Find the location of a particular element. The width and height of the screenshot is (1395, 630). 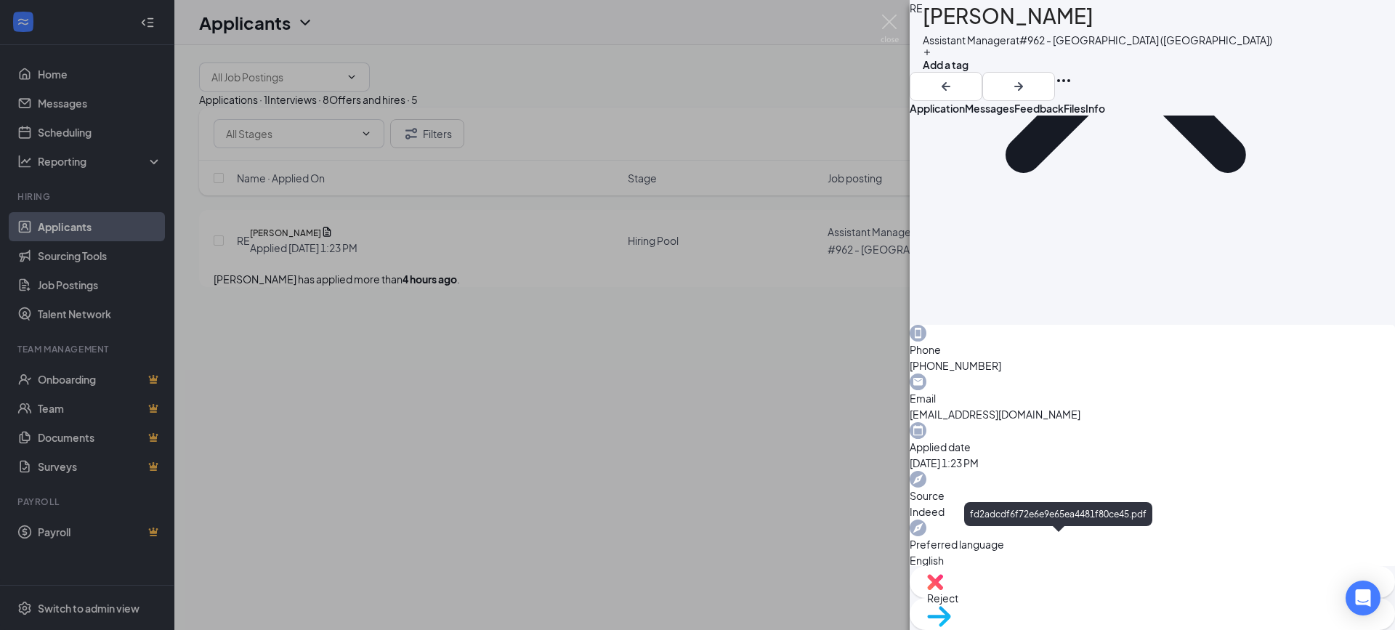

span: Preferred language is located at coordinates (1152, 544).